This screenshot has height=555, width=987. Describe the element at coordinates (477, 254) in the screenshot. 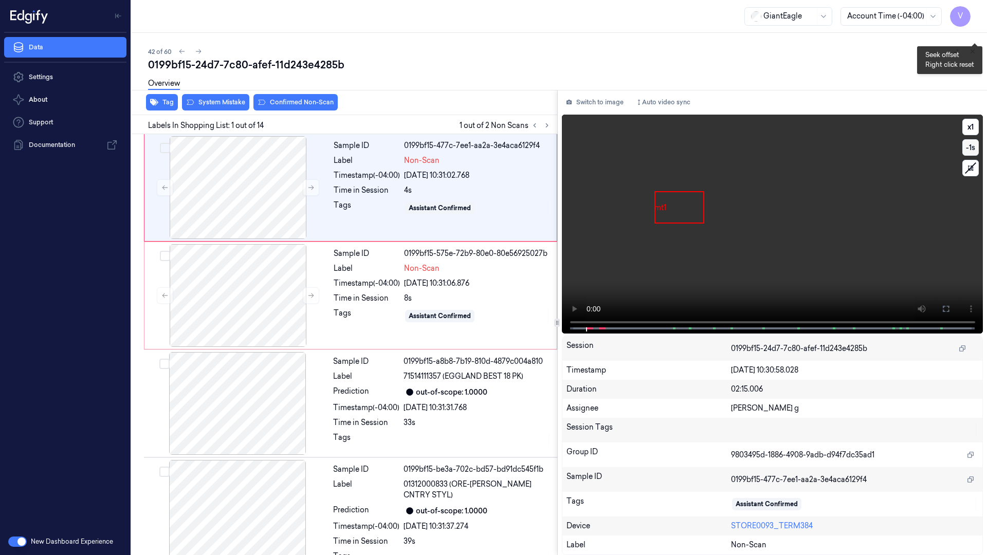

I see `div: 0199bf15-575e-72b9-80e0-80e56925027b` at that location.